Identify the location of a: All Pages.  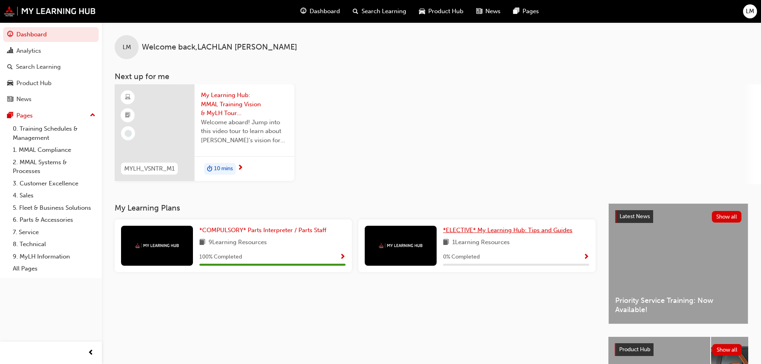
(54, 268).